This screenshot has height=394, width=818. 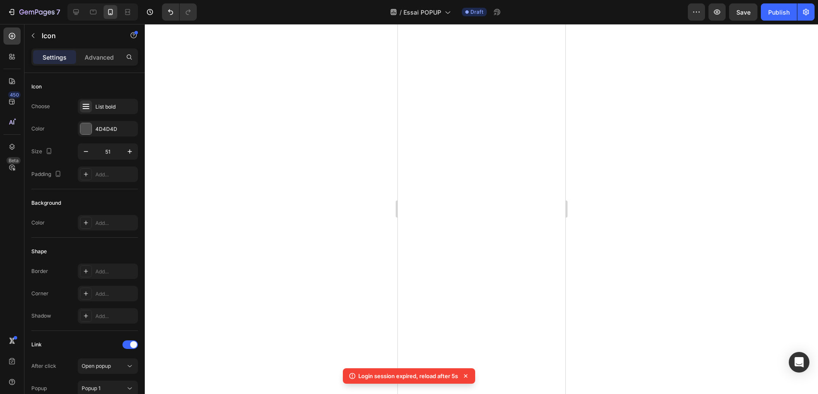 What do you see at coordinates (40, 294) in the screenshot?
I see `div: Corner` at bounding box center [40, 294].